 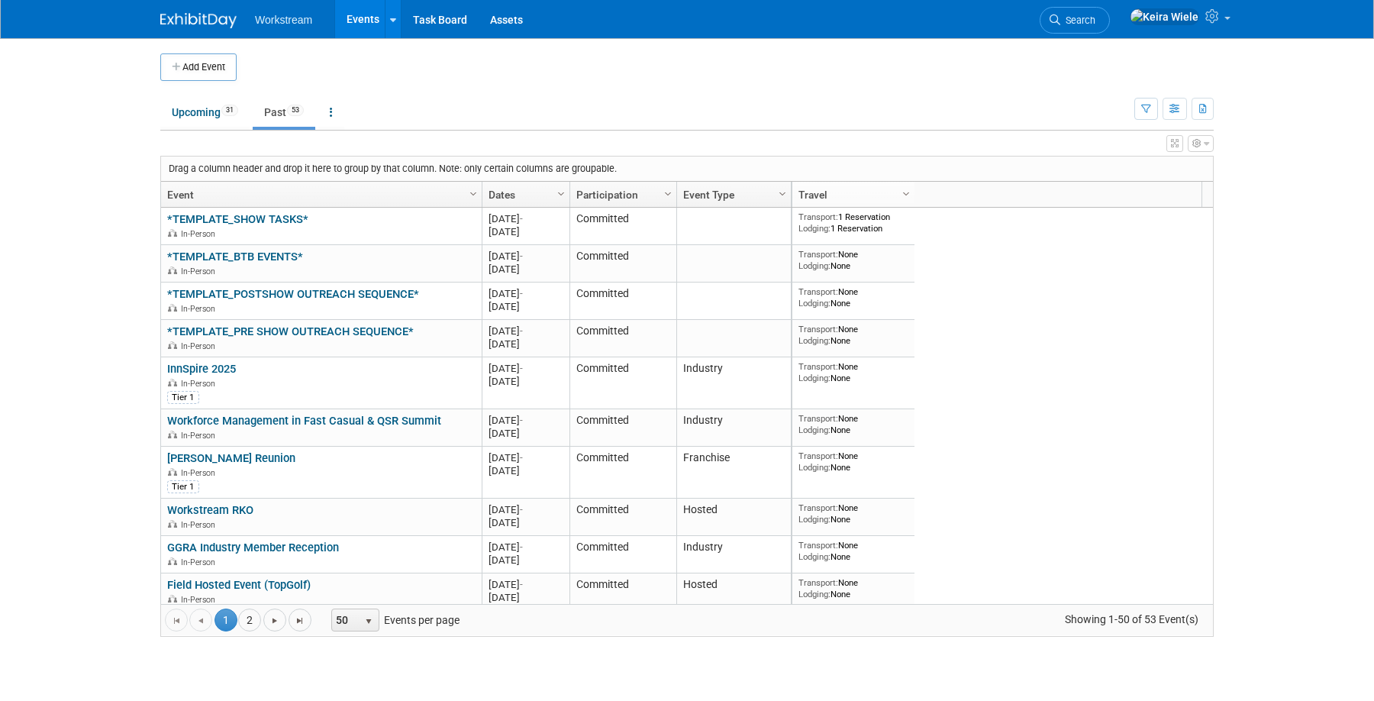 I want to click on a: Dates, so click(x=523, y=195).